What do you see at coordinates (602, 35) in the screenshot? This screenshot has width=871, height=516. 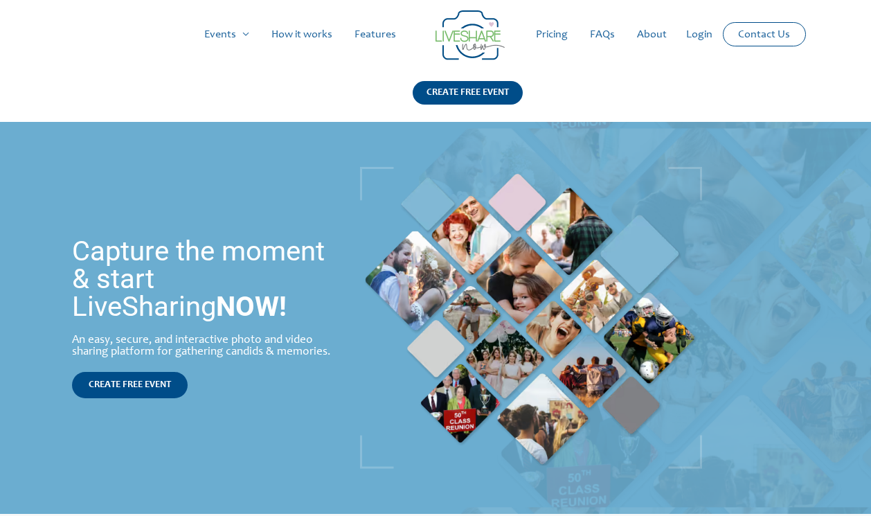 I see `a: FAQs` at bounding box center [602, 35].